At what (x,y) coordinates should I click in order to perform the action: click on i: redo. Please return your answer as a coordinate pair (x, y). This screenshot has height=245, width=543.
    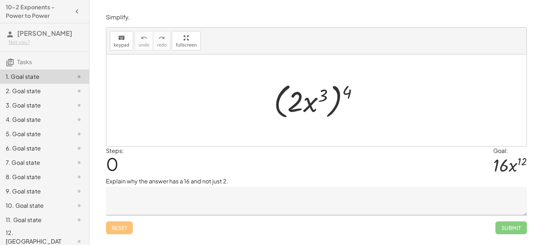
    Looking at the image, I should click on (161, 38).